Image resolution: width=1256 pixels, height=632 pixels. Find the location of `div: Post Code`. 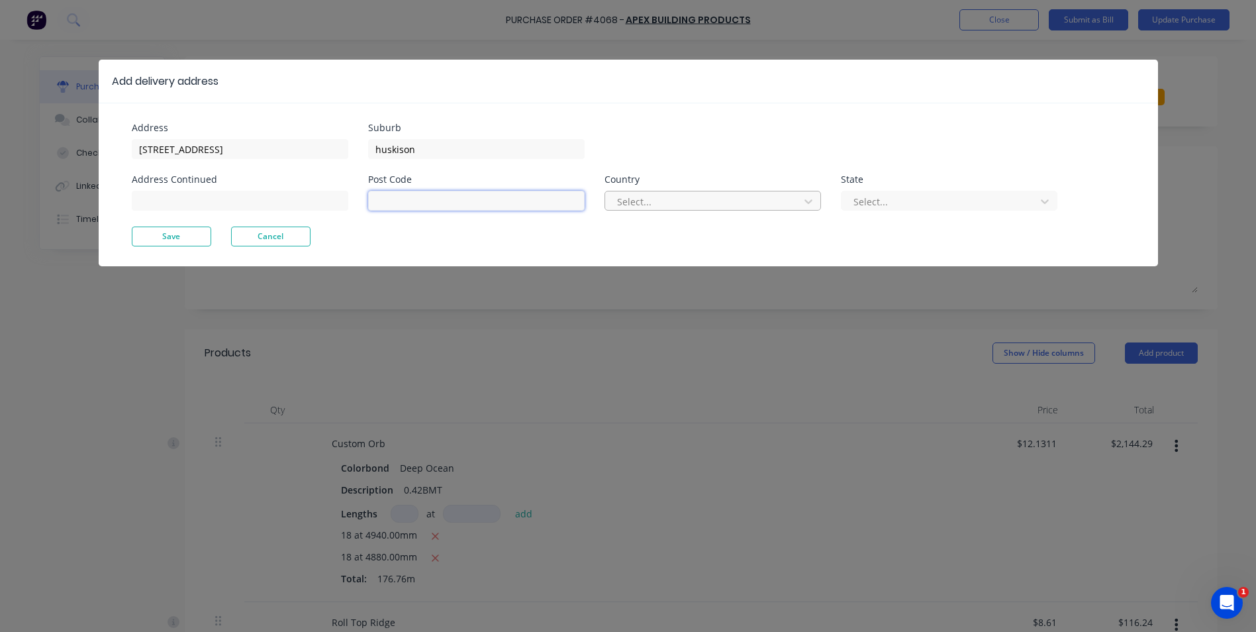

div: Post Code is located at coordinates (476, 179).